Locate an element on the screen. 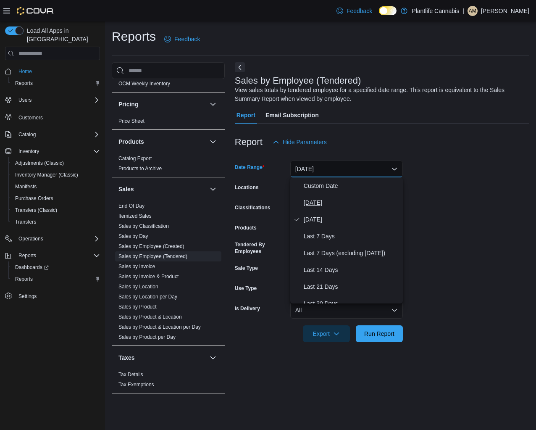 Image resolution: width=536 pixels, height=430 pixels. a: Sales by Day is located at coordinates (133, 236).